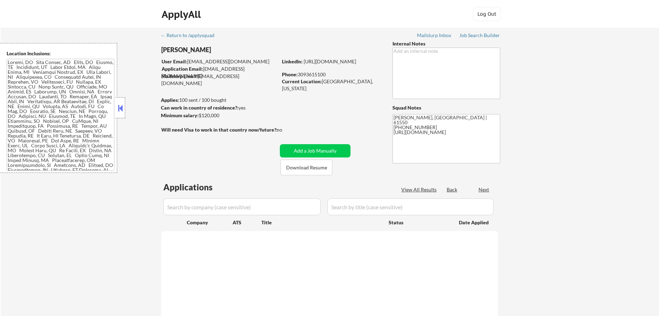  Describe the element at coordinates (170, 100) in the screenshot. I see `strong: Applies:` at that location.